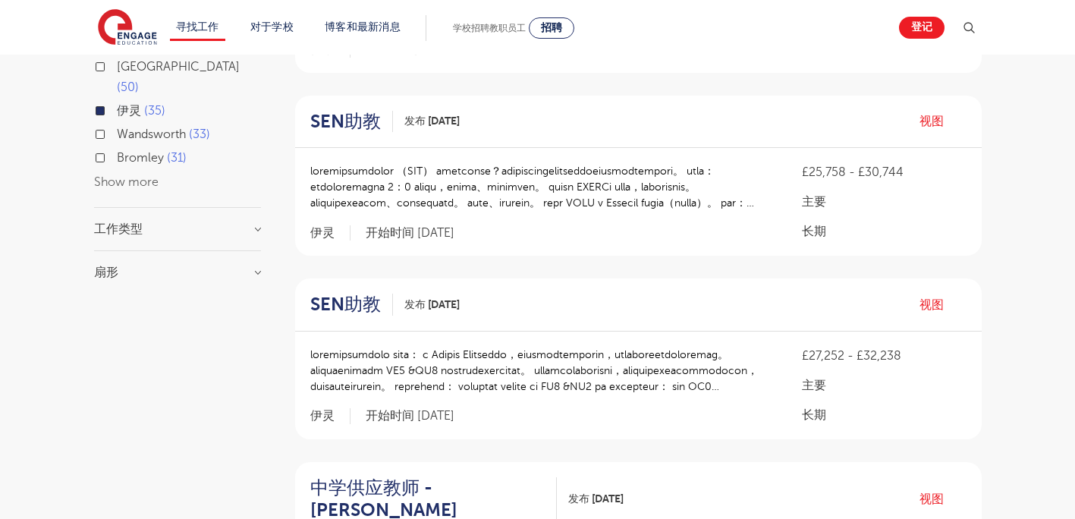 The width and height of the screenshot is (1075, 519). I want to click on span: 学校招聘教职员工, so click(490, 28).